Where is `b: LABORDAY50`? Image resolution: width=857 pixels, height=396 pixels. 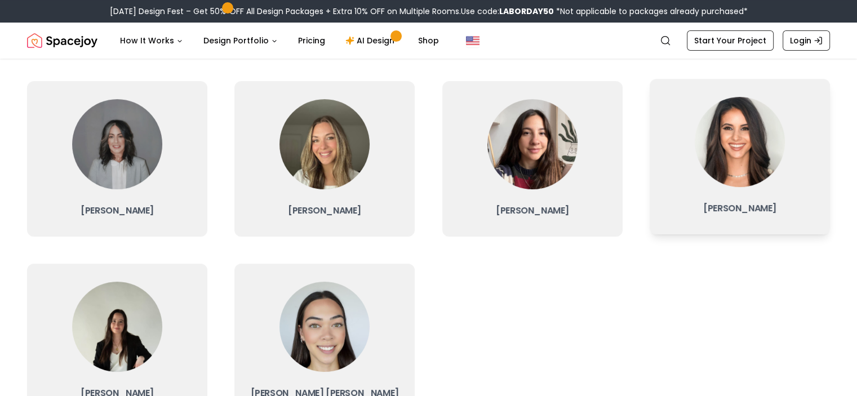 b: LABORDAY50 is located at coordinates (526, 11).